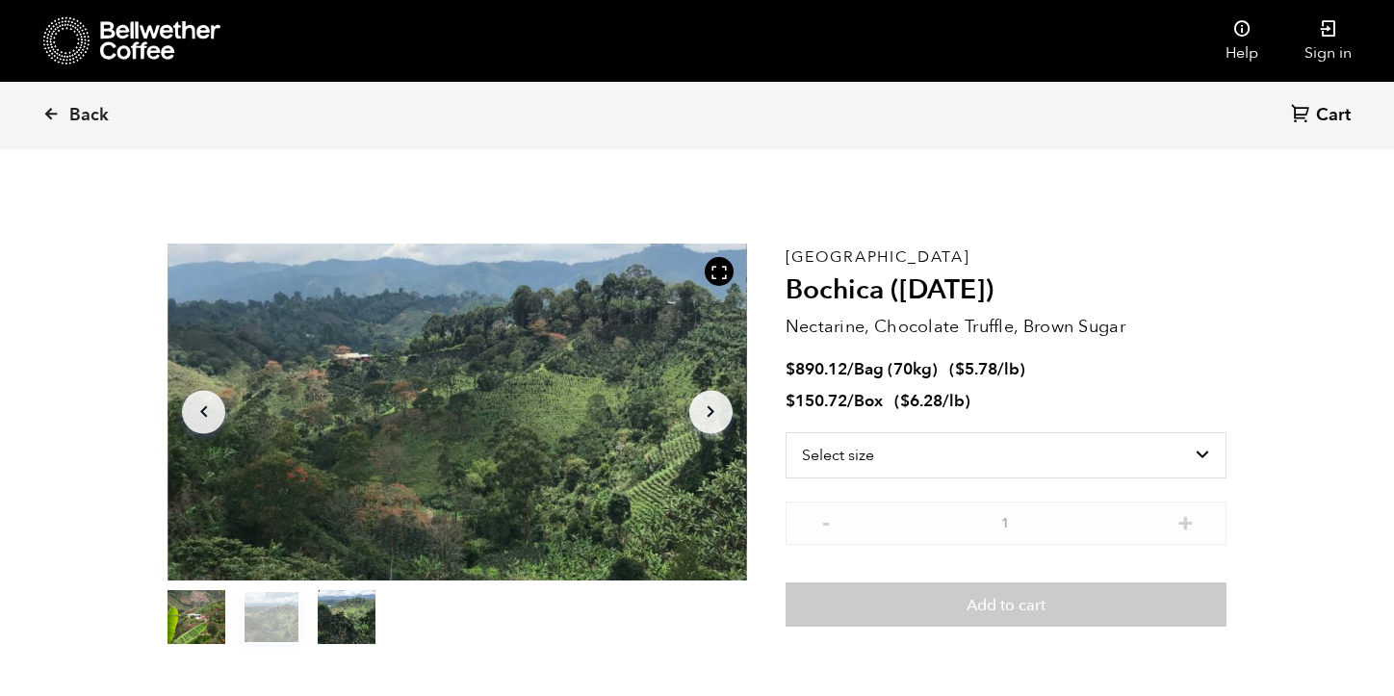 The image size is (1394, 696). Describe the element at coordinates (1006, 326) in the screenshot. I see `p: Nectarine, Chocolate Truffle, Brown Sugar` at that location.